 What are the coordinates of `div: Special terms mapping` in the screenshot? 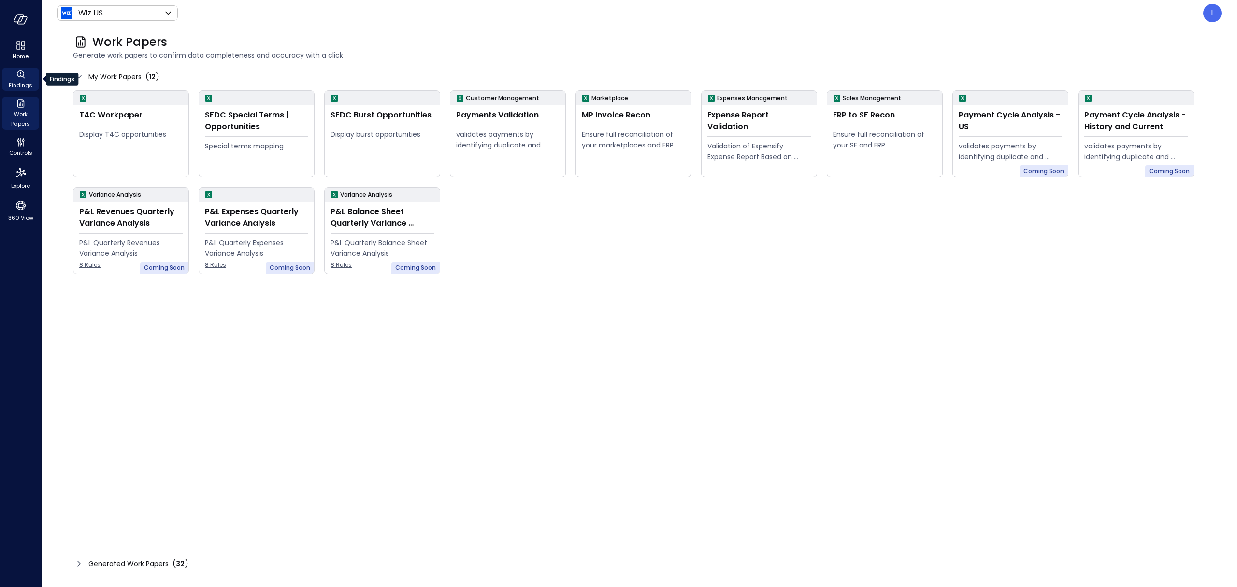 It's located at (257, 146).